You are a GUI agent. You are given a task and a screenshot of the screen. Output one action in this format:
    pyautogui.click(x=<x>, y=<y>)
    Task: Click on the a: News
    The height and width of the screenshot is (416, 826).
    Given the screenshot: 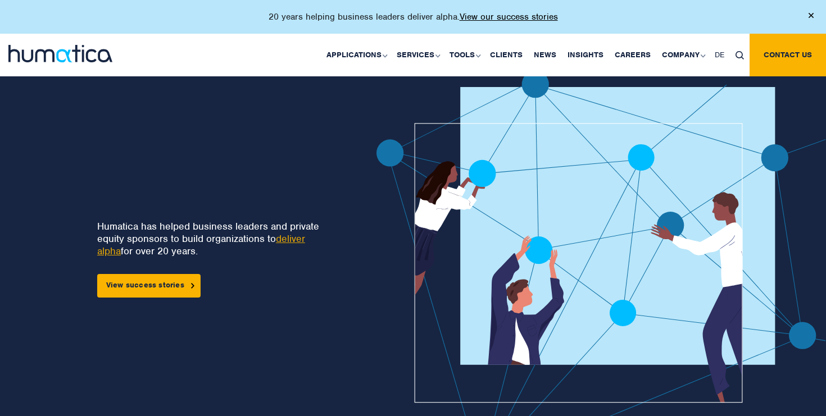 What is the action you would take?
    pyautogui.click(x=545, y=55)
    